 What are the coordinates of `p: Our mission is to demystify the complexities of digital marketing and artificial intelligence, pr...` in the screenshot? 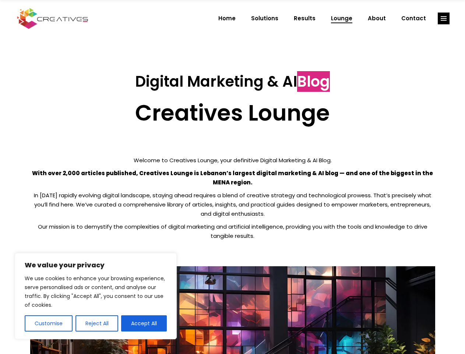 It's located at (233, 231).